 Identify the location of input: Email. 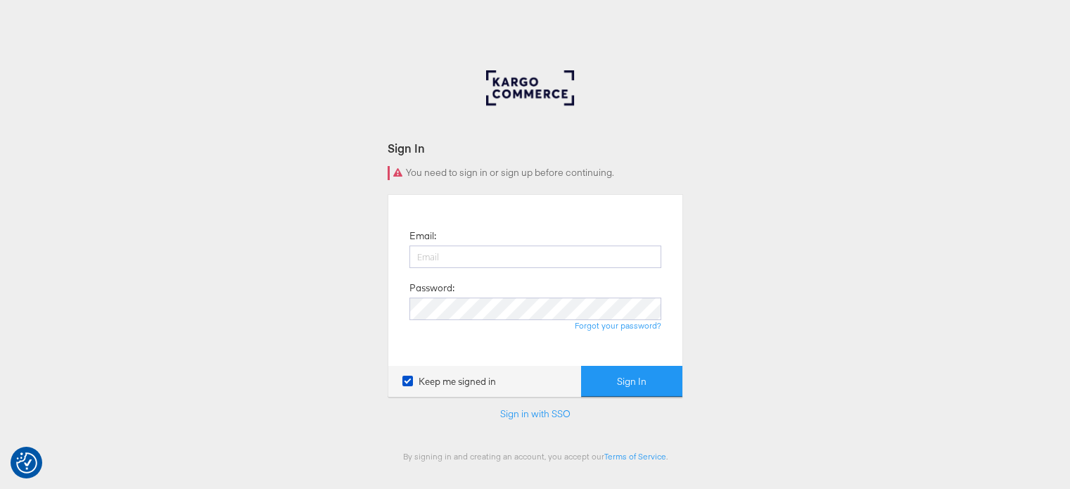
(535, 257).